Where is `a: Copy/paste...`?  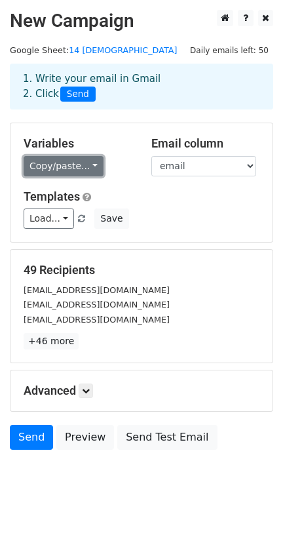
a: Copy/paste... is located at coordinates (64, 166).